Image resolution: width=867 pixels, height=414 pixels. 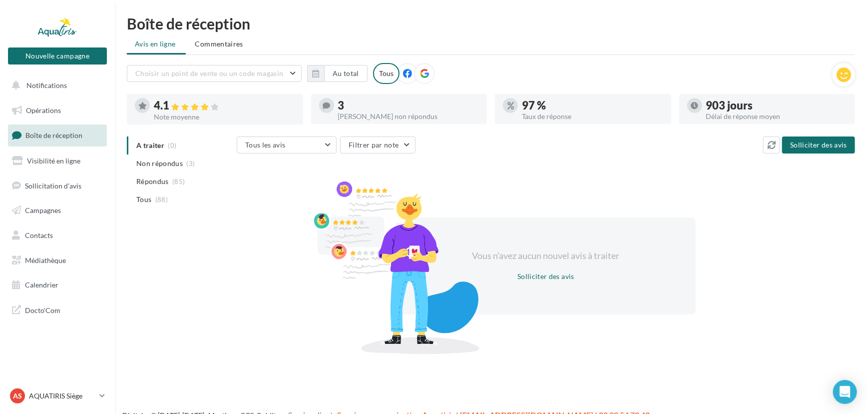 I want to click on p: AQUATIRIS Siège, so click(x=62, y=396).